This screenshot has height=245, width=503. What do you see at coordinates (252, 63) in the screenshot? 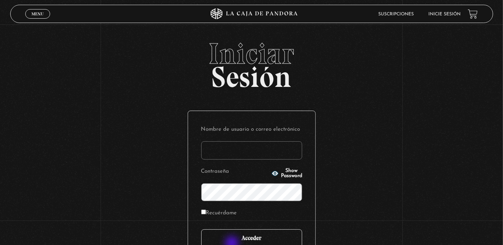
I see `h2: Sesión` at bounding box center [252, 63].